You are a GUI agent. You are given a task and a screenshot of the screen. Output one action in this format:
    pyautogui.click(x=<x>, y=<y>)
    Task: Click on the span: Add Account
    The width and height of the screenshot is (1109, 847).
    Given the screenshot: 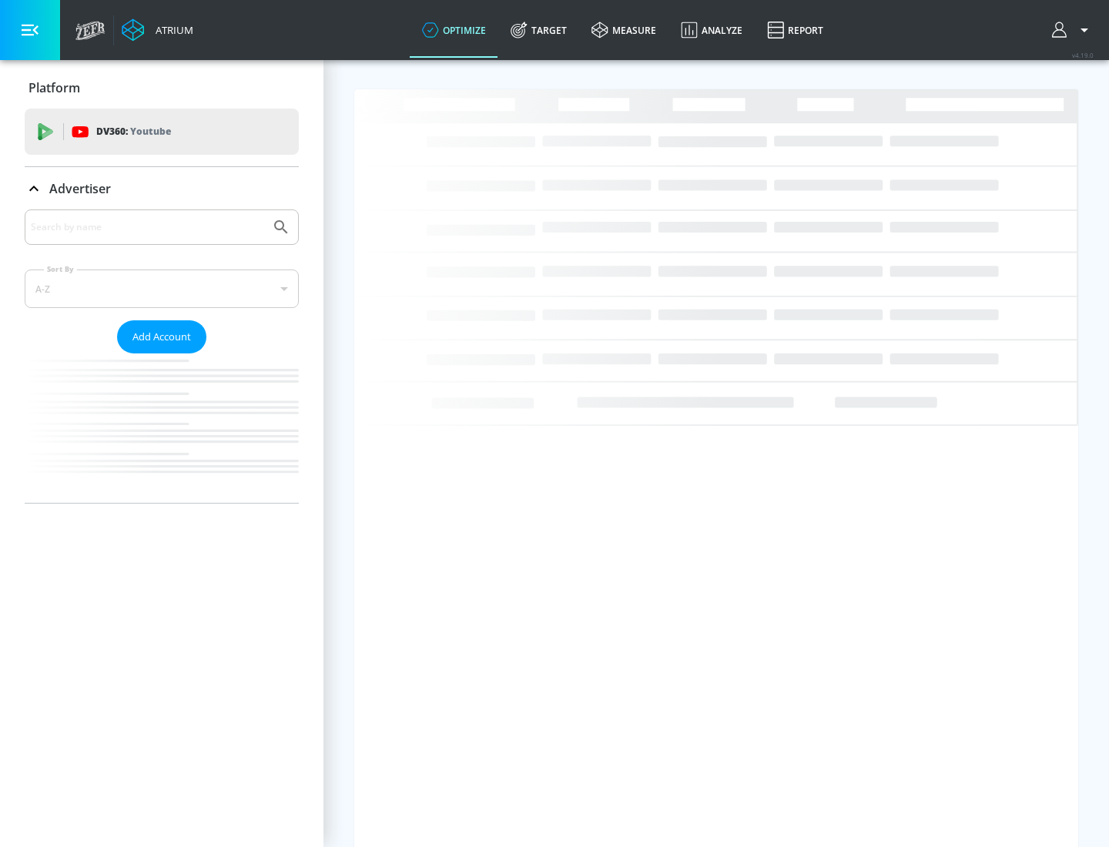 What is the action you would take?
    pyautogui.click(x=162, y=336)
    